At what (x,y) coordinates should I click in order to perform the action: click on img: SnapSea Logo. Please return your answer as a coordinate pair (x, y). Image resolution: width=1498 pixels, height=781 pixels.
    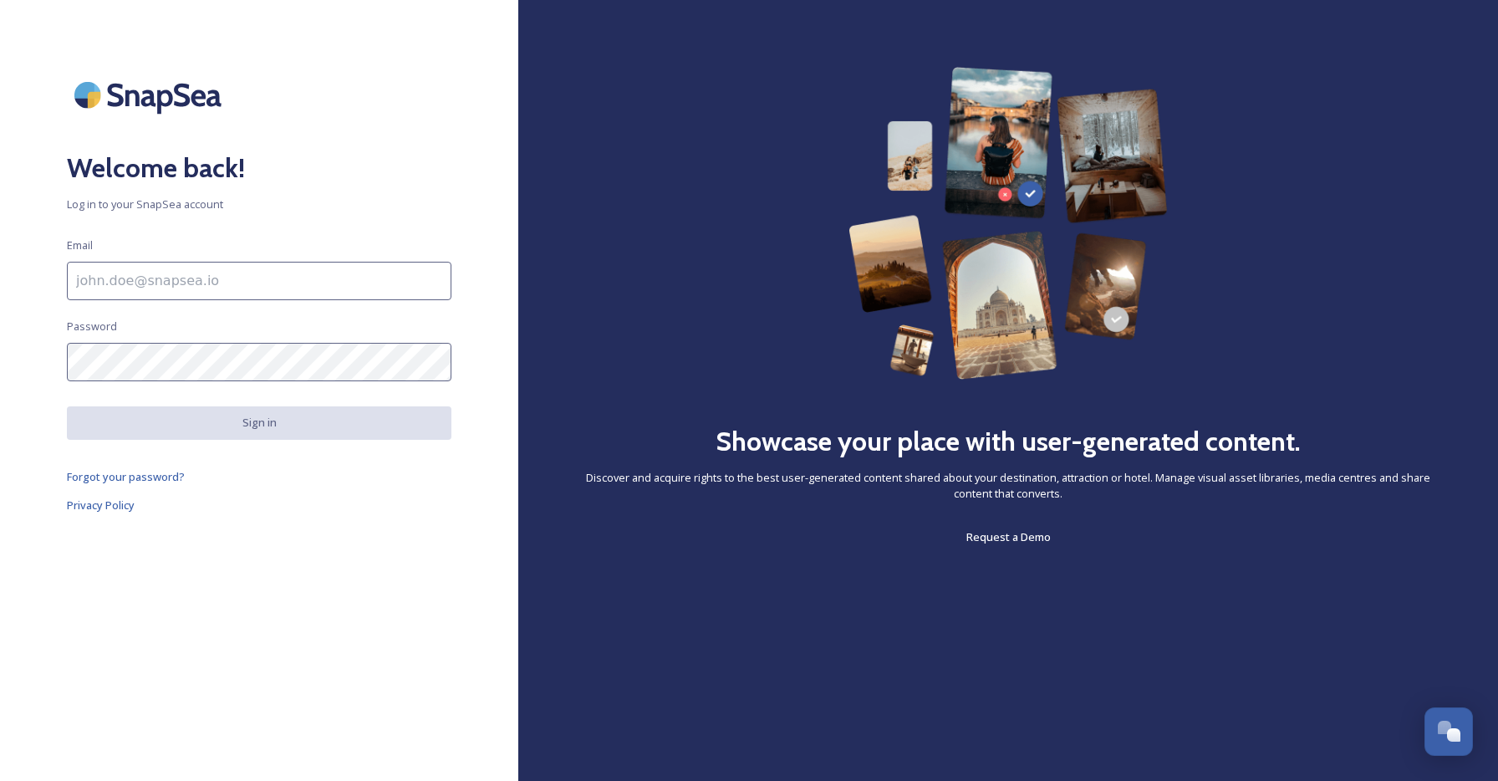
    Looking at the image, I should click on (151, 94).